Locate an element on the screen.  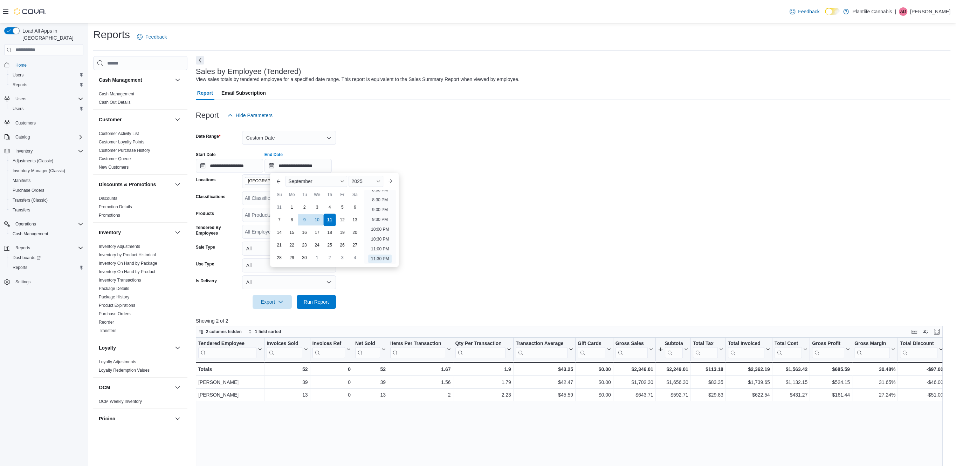
div: day-17 is located at coordinates (317, 232).